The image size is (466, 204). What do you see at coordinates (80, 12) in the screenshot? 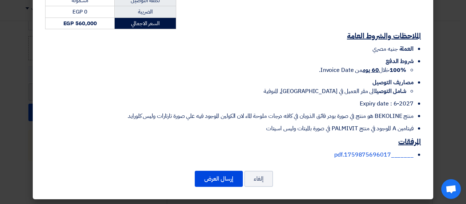
I see `span: EGP 0` at bounding box center [80, 12].